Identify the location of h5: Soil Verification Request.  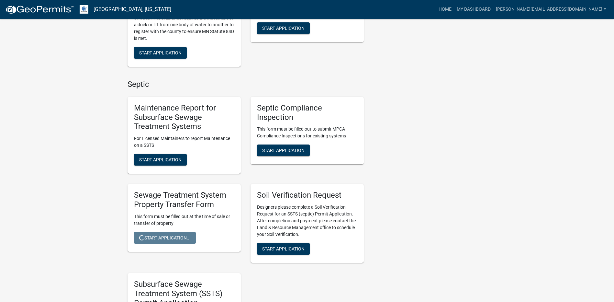
(307, 195).